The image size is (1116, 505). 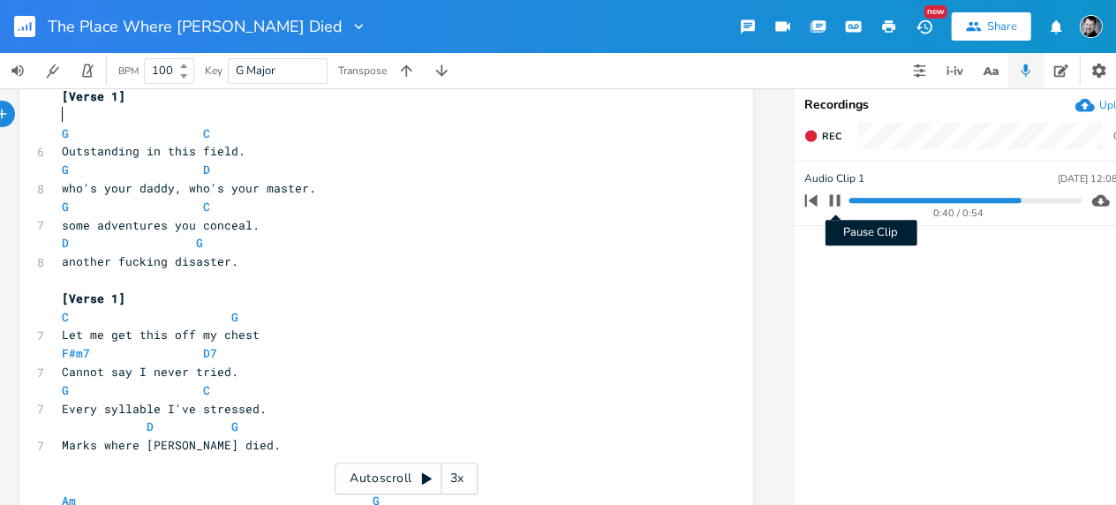 I want to click on div: BPM, so click(x=128, y=71).